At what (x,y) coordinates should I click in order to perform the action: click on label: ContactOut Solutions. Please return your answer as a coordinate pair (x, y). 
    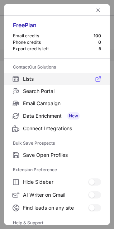
    Looking at the image, I should click on (57, 67).